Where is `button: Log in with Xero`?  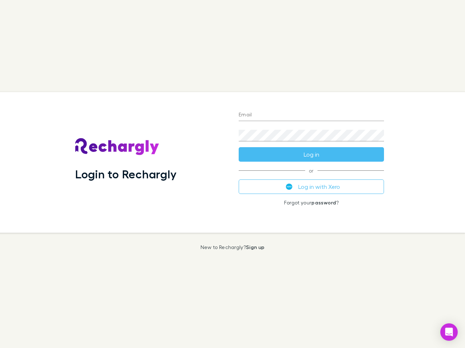
button: Log in with Xero is located at coordinates (311, 187).